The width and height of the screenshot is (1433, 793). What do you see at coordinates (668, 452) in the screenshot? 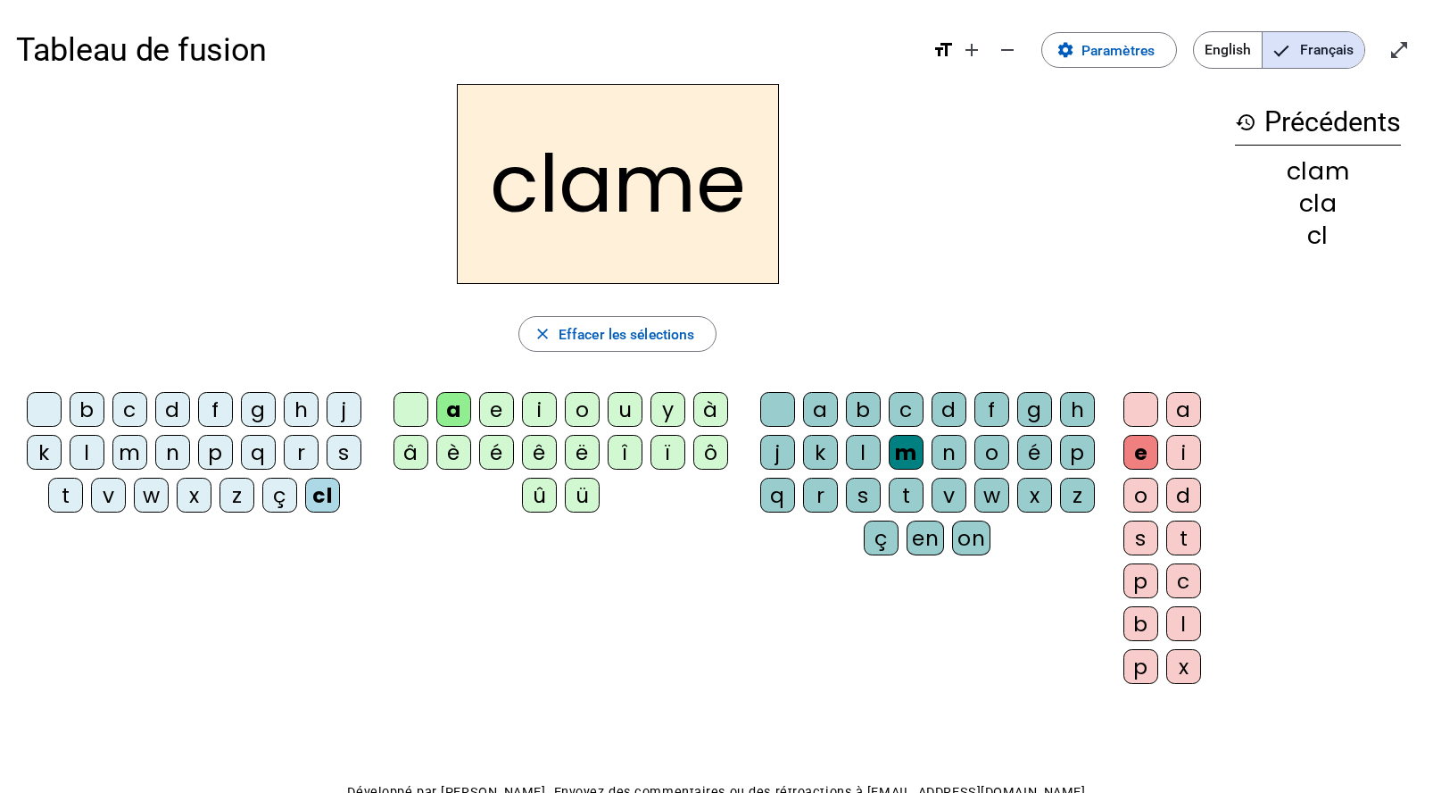
I see `div: ï` at bounding box center [668, 452].